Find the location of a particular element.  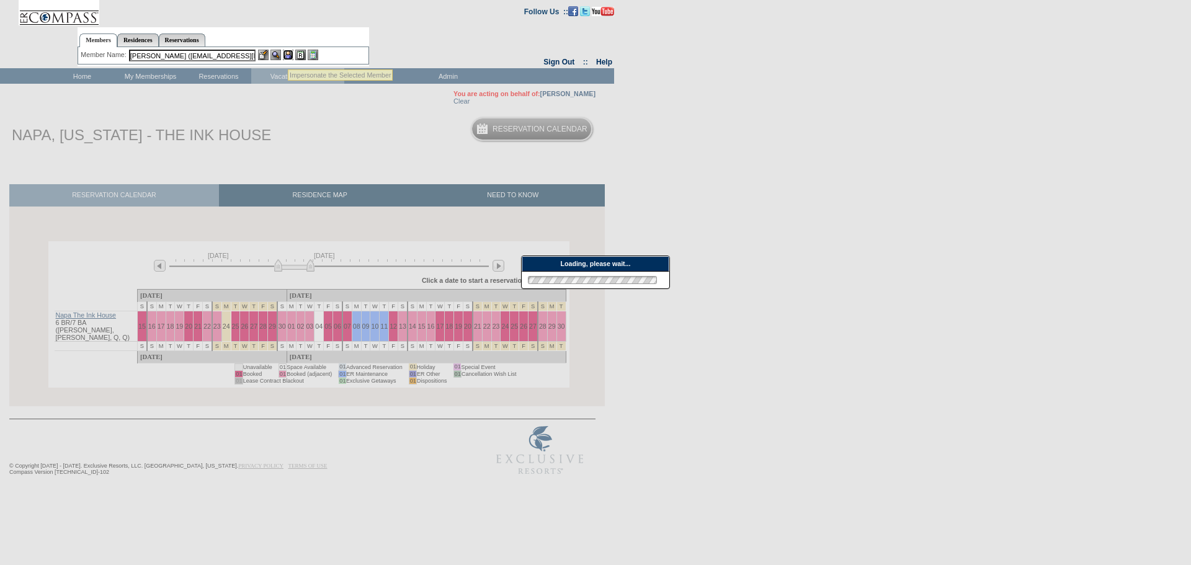

div: Loading, please wait... is located at coordinates (596, 264).